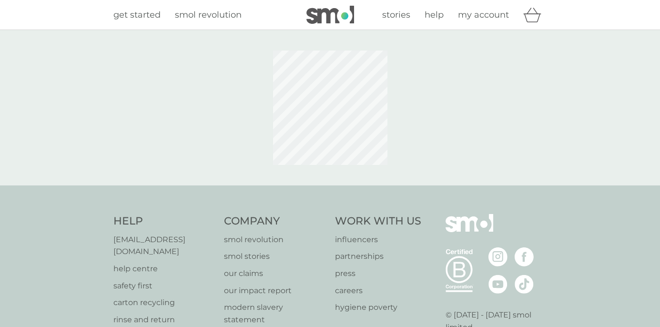  I want to click on a: safety first, so click(164, 286).